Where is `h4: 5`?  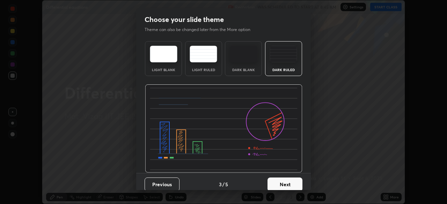 h4: 5 is located at coordinates (226, 184).